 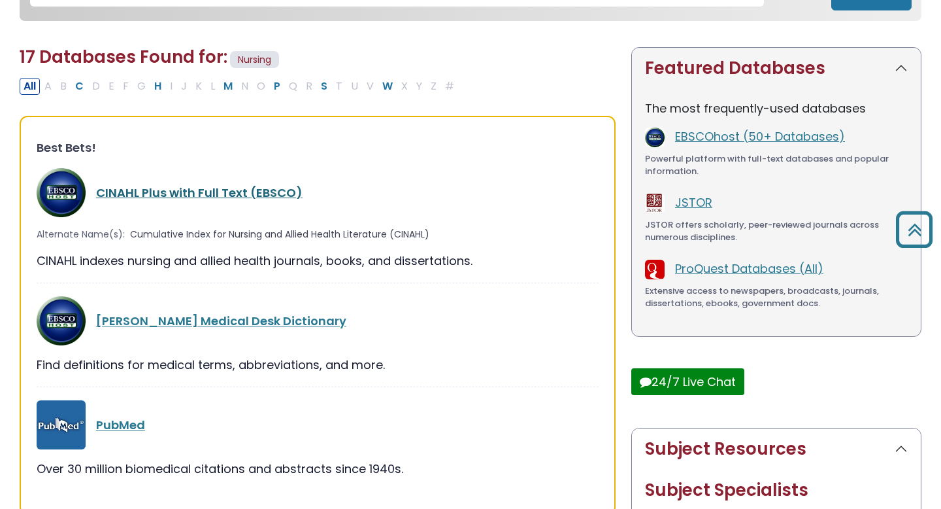 What do you see at coordinates (688, 381) in the screenshot?
I see `button: 24/7 Live Chat` at bounding box center [688, 381].